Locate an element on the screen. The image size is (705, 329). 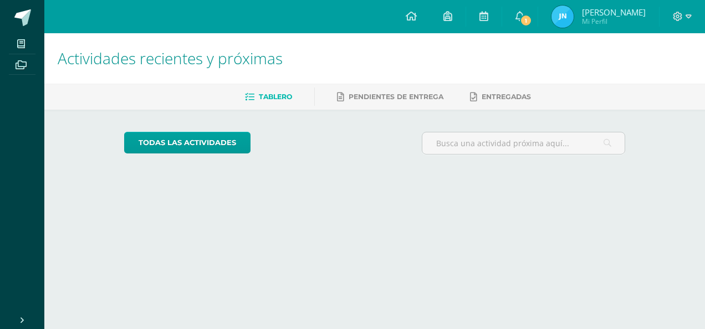
img: 7d0dd7c4a114cbfa0d056ec45c251c57.png is located at coordinates (562, 17).